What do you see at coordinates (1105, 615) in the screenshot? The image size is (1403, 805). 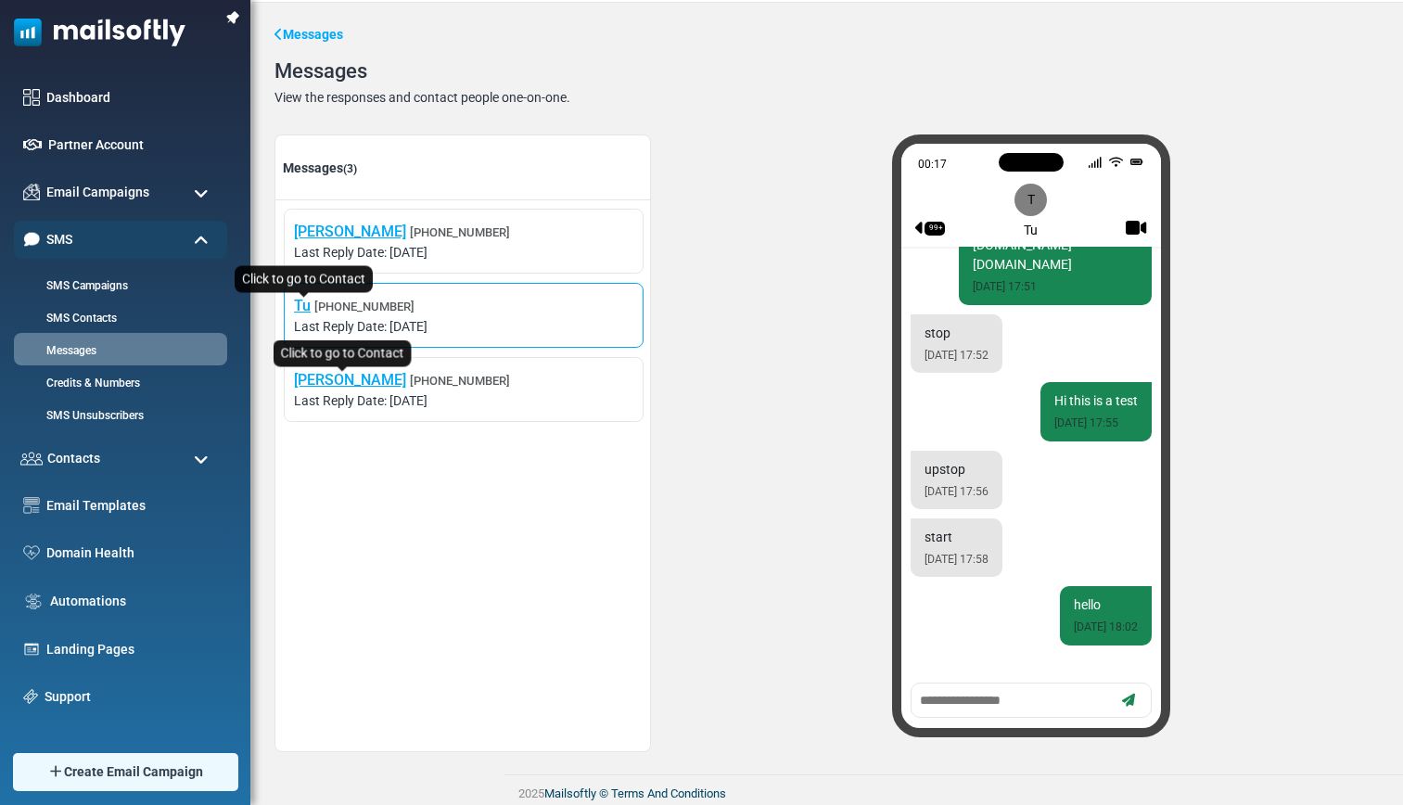 I see `div: hello` at bounding box center [1105, 615].